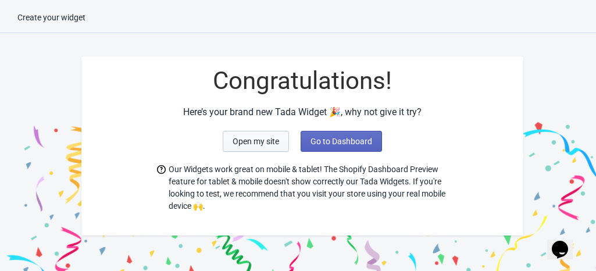 This screenshot has height=271, width=596. Describe the element at coordinates (256, 141) in the screenshot. I see `span: Open my site` at that location.